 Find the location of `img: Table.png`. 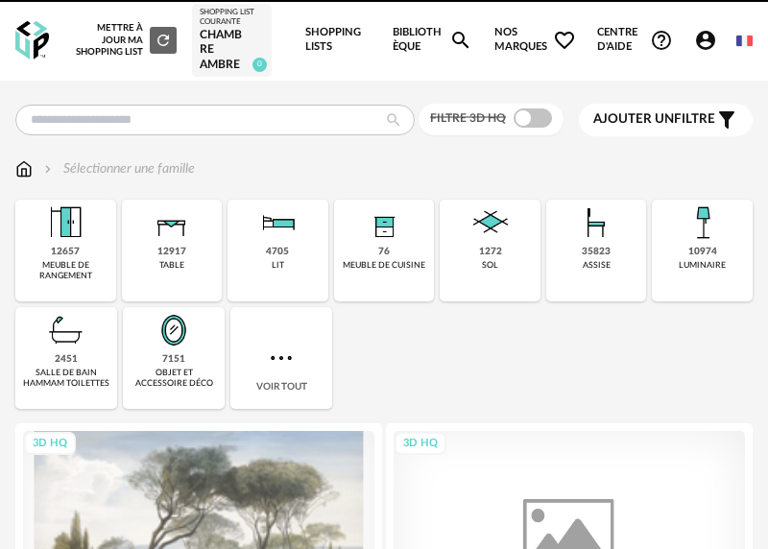

img: Table.png is located at coordinates (172, 223).